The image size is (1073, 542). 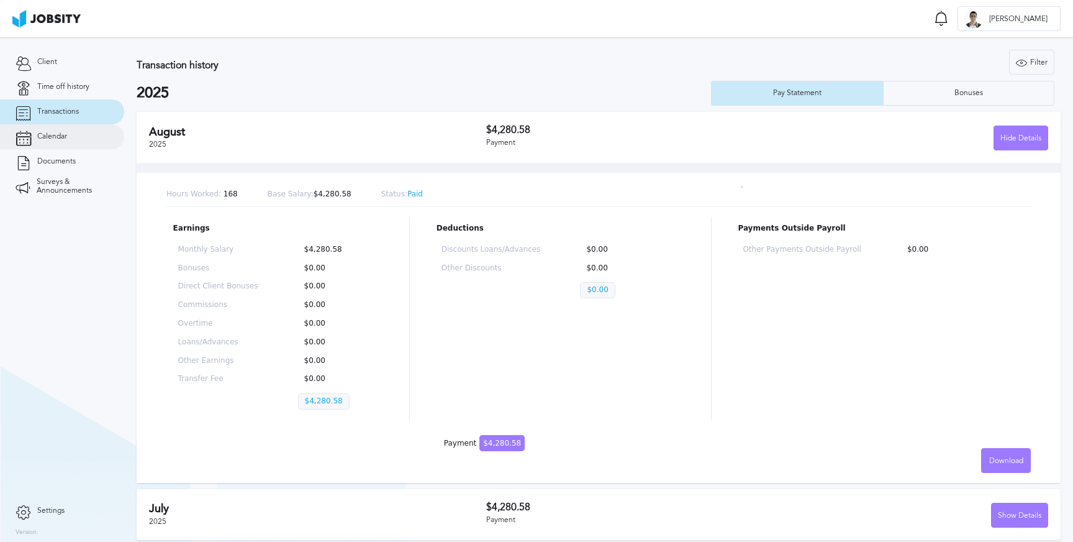 What do you see at coordinates (218, 361) in the screenshot?
I see `p: Other Earnings` at bounding box center [218, 361].